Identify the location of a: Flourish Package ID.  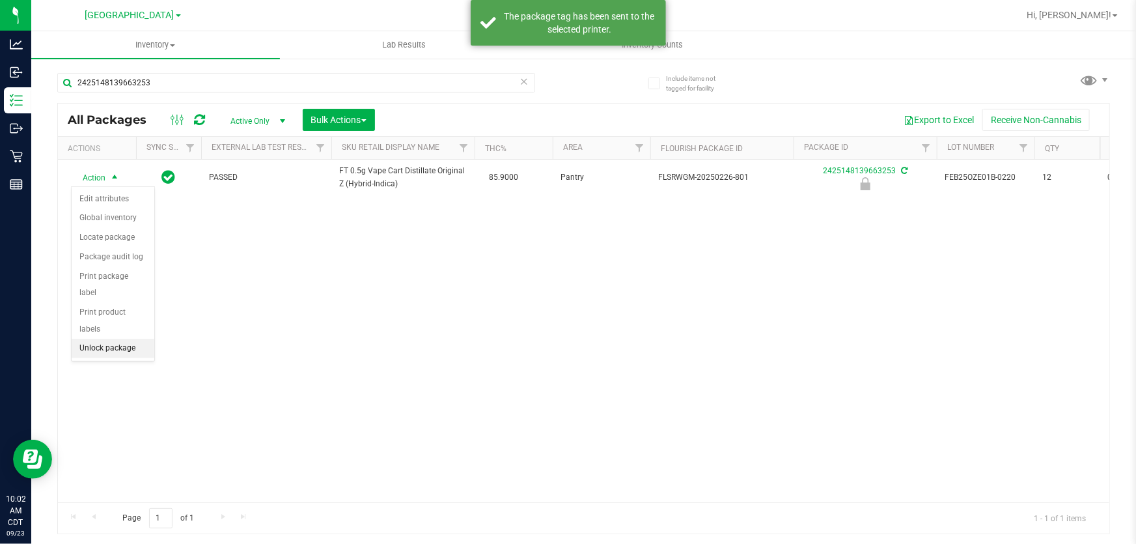
(702, 148).